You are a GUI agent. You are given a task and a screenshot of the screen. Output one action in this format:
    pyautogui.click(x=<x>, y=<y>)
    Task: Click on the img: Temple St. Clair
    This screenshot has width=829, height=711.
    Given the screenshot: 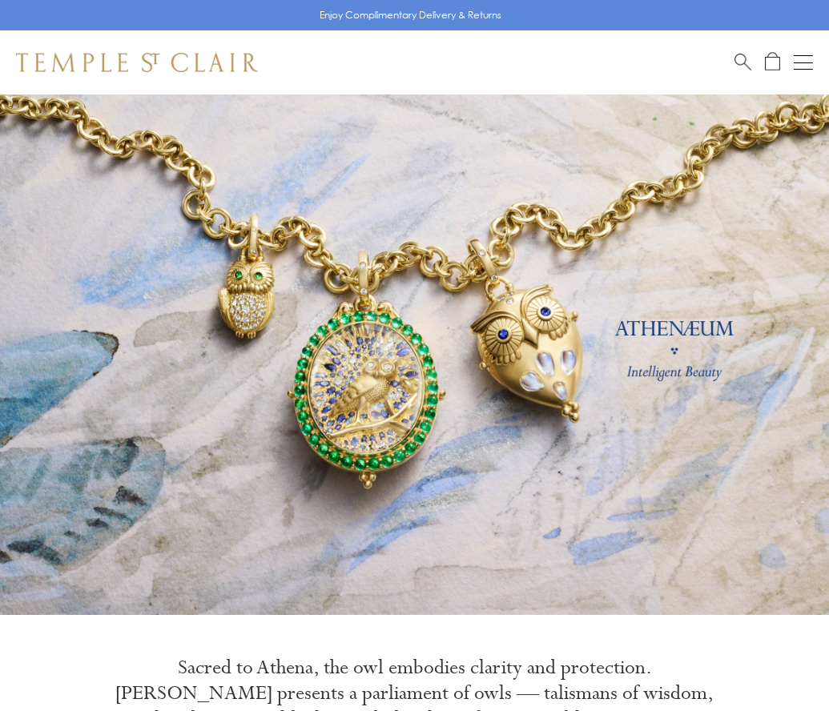 What is the action you would take?
    pyautogui.click(x=137, y=62)
    